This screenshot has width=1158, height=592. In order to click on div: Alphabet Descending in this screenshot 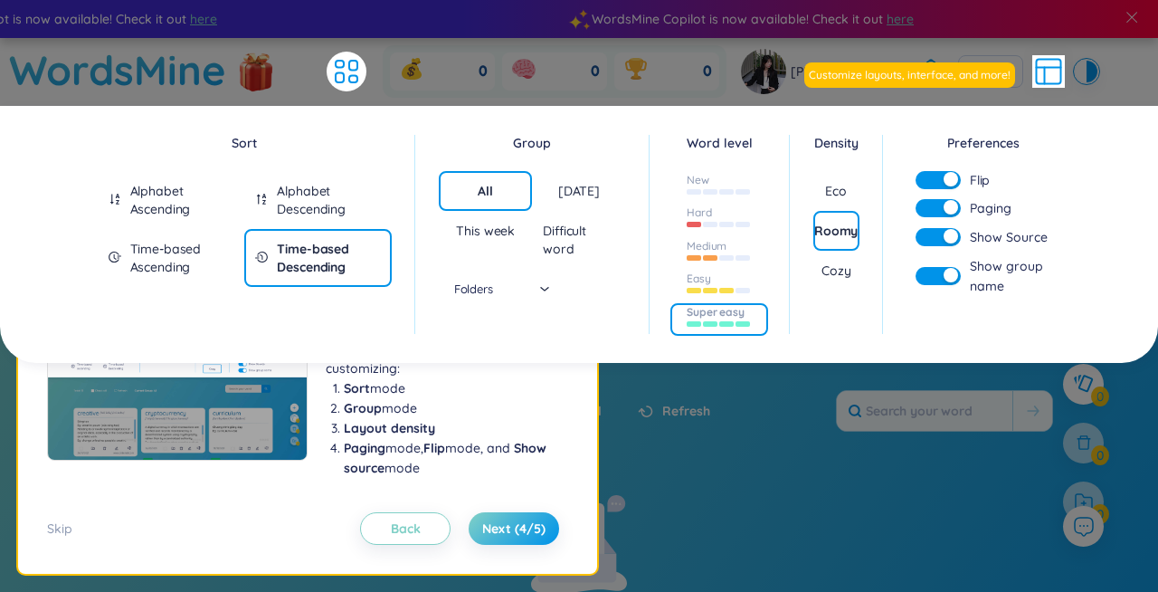, I will do `click(328, 200)`.